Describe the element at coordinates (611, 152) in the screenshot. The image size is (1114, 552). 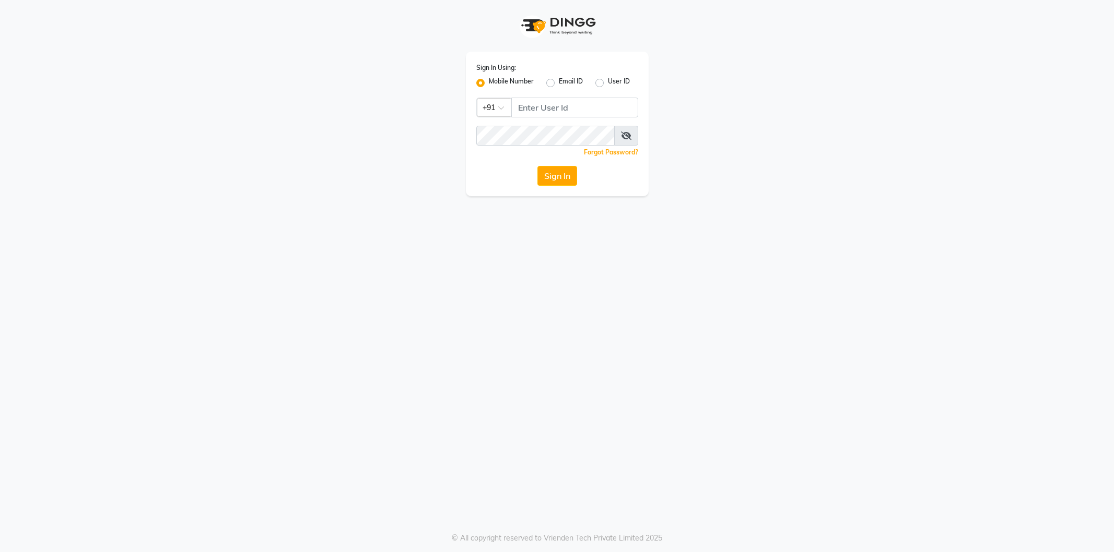
I see `a: Forgot Password?` at that location.